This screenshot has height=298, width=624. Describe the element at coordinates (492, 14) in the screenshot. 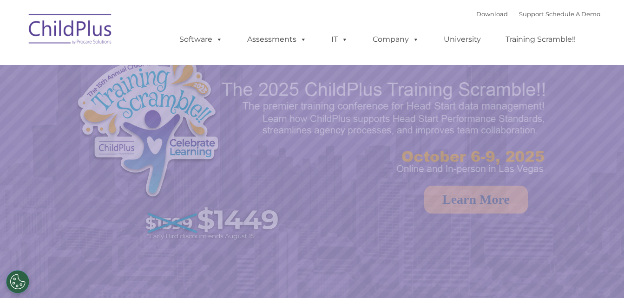

I see `a: Download` at that location.